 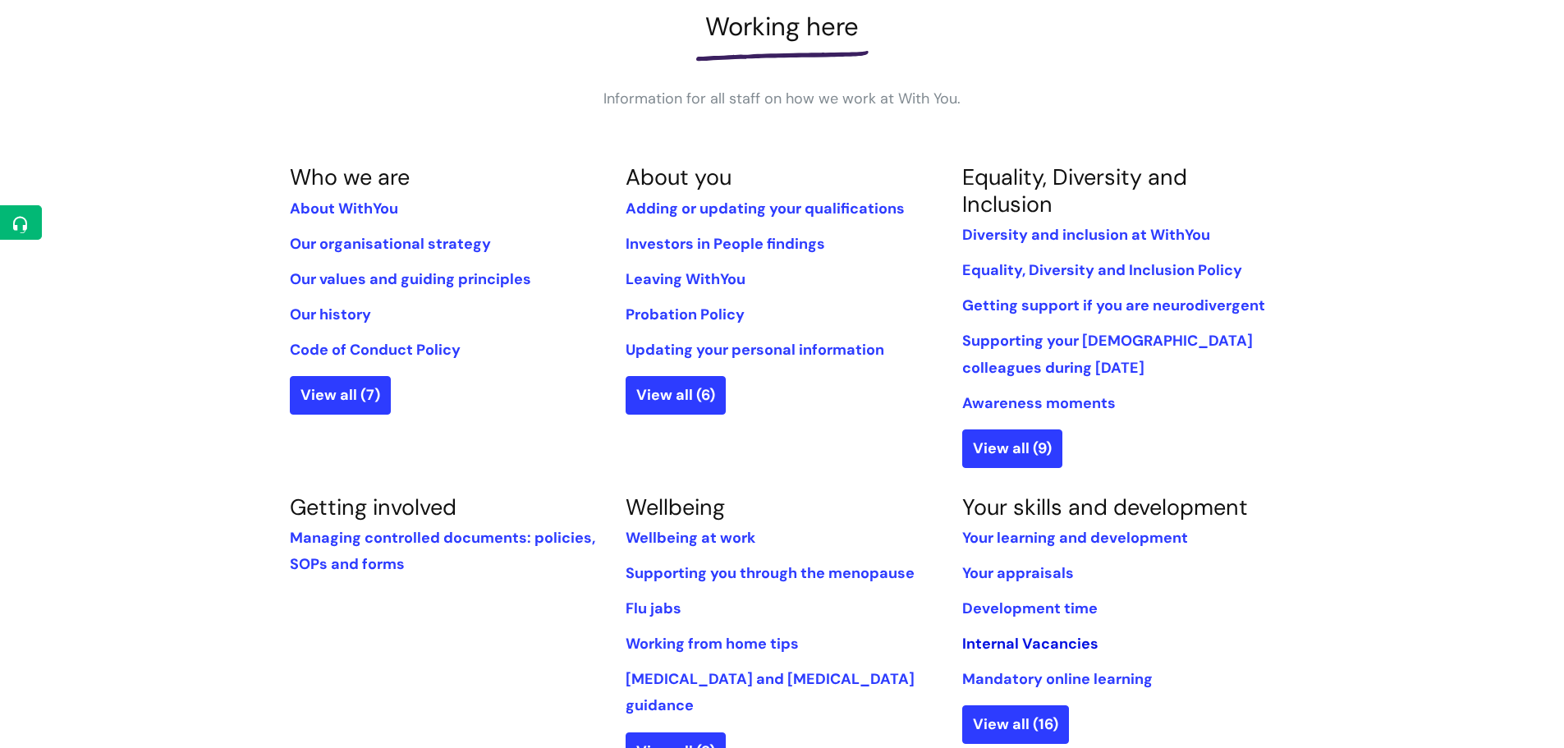 I want to click on a: View all (7), so click(x=340, y=395).